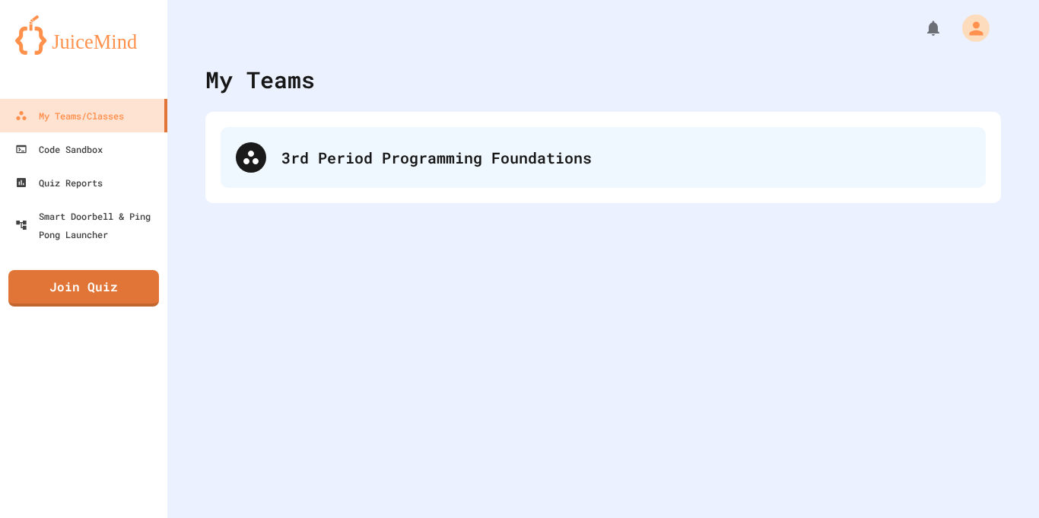  I want to click on img: logo-orange.svg, so click(84, 35).